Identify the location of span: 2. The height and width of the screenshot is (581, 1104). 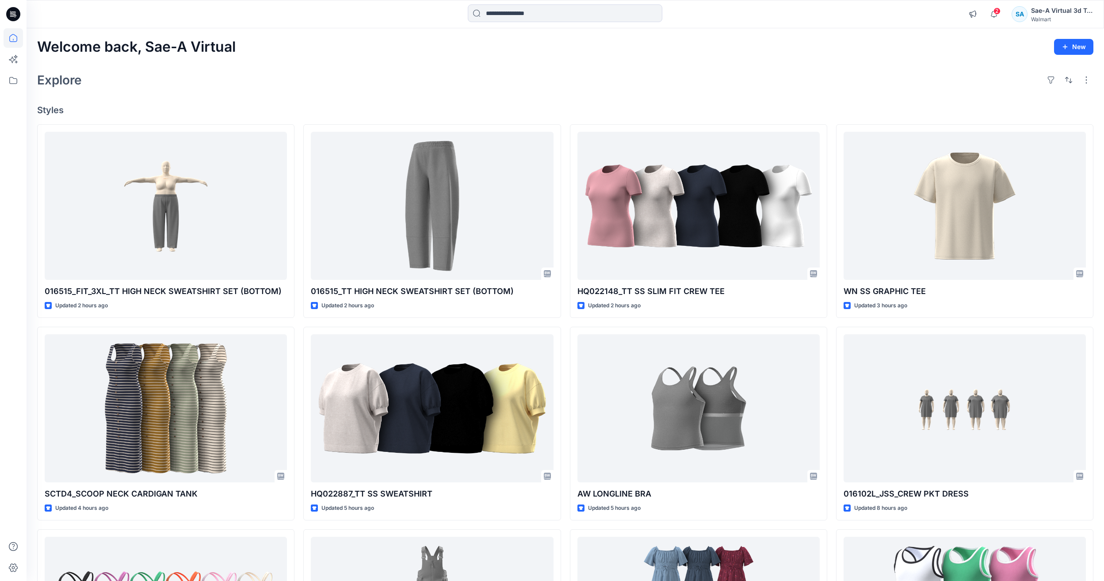
(997, 11).